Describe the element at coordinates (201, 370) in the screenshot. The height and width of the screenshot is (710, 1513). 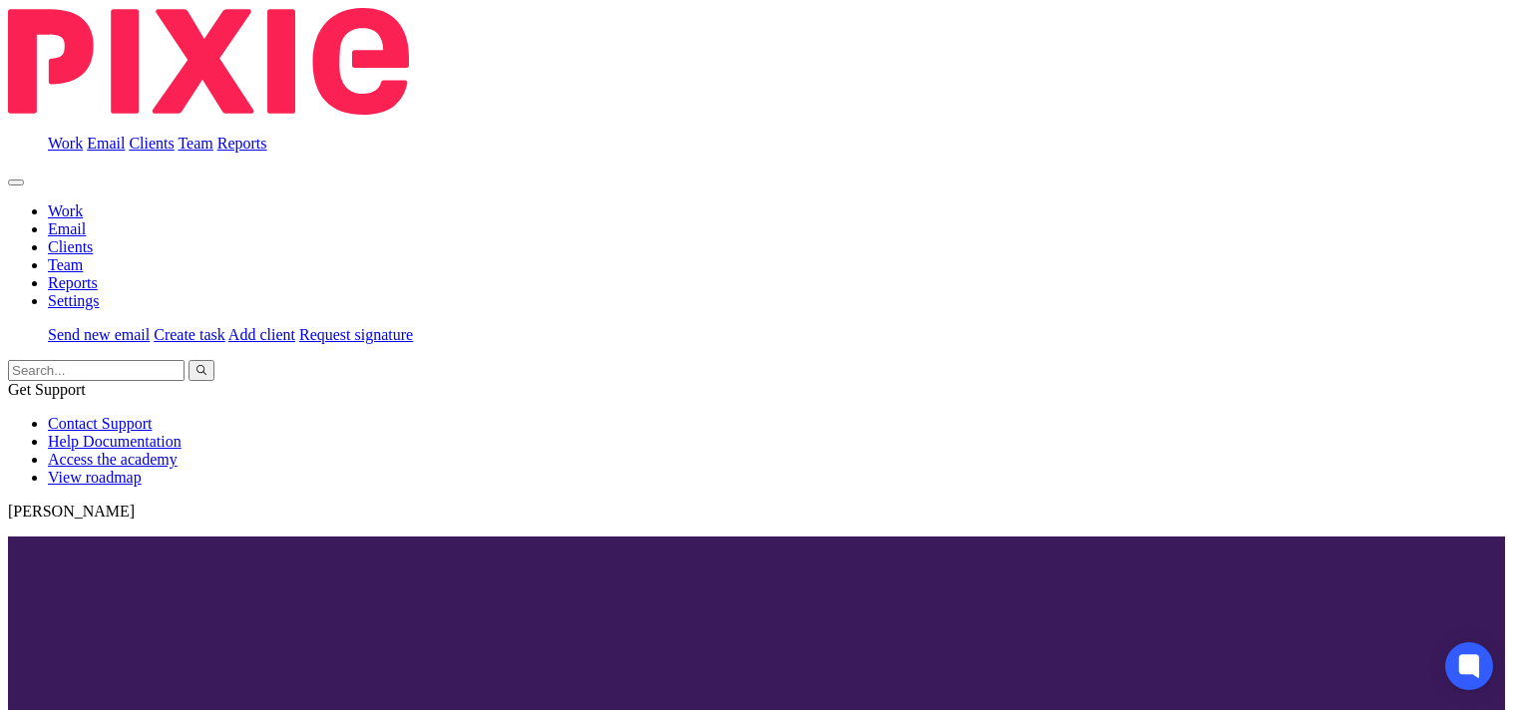
I see `button: Search` at that location.